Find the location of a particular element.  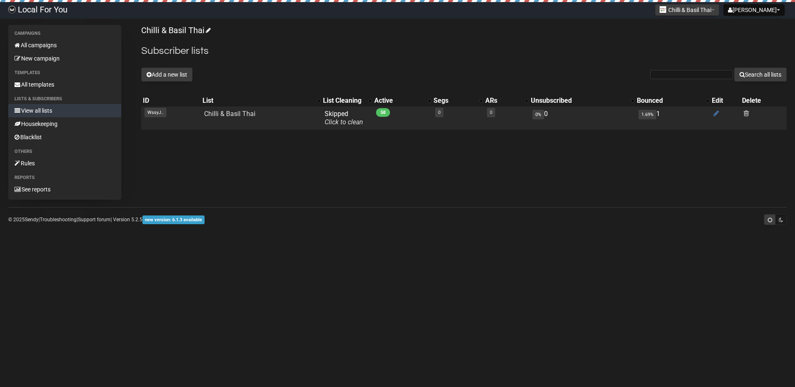

img: d61d2441668da63f2d83084b75c85b29 is located at coordinates (12, 10).